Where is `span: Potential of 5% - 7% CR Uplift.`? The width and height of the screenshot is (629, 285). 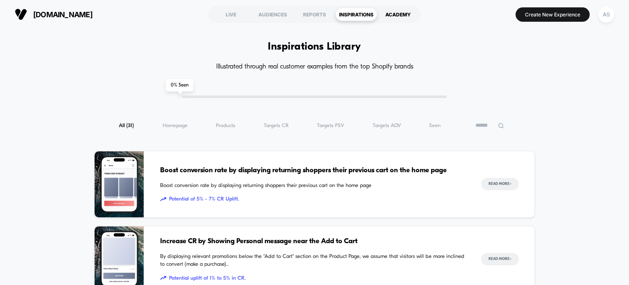
span: Potential of 5% - 7% CR Uplift. is located at coordinates (312, 199).